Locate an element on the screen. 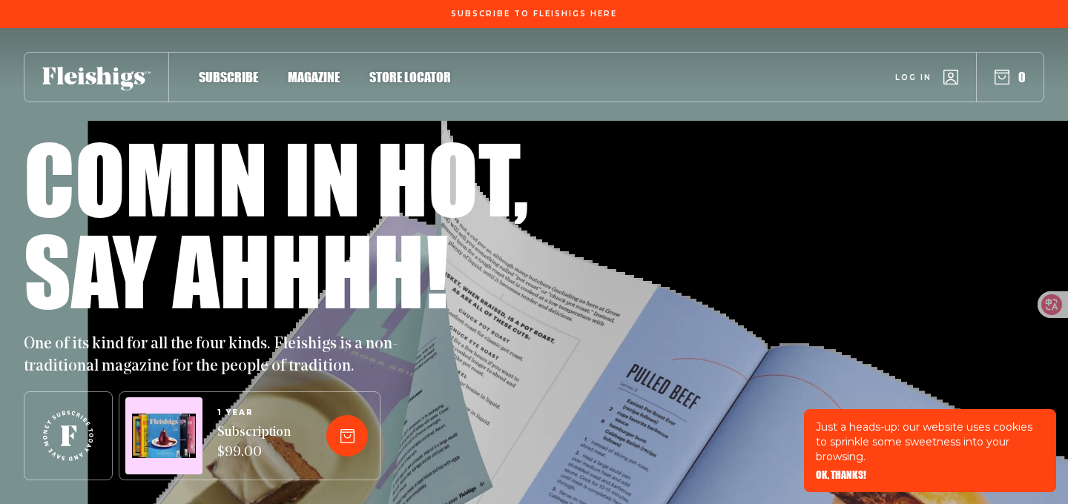 The height and width of the screenshot is (504, 1068). a: Store locator is located at coordinates (410, 76).